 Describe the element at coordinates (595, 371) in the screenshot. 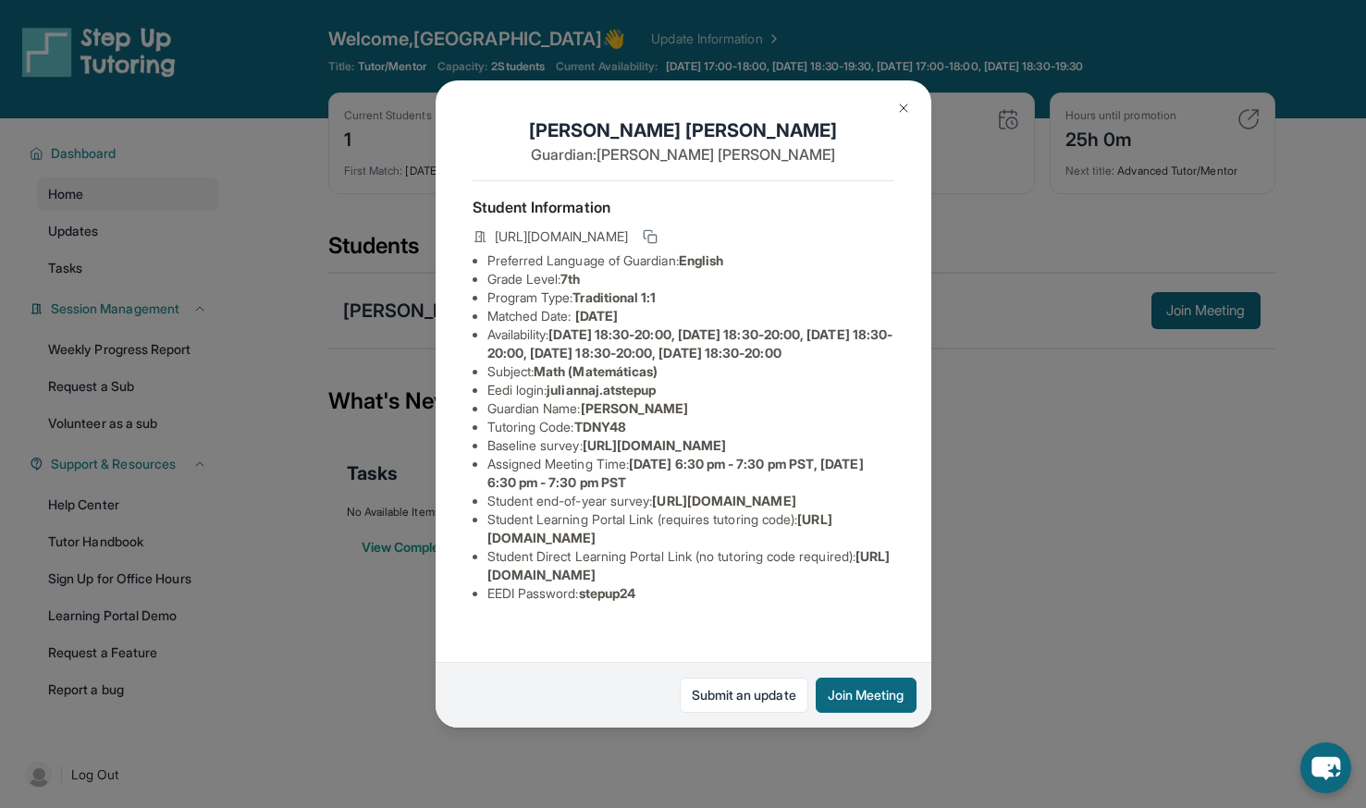

I see `span: Math (Matemáticas)` at that location.